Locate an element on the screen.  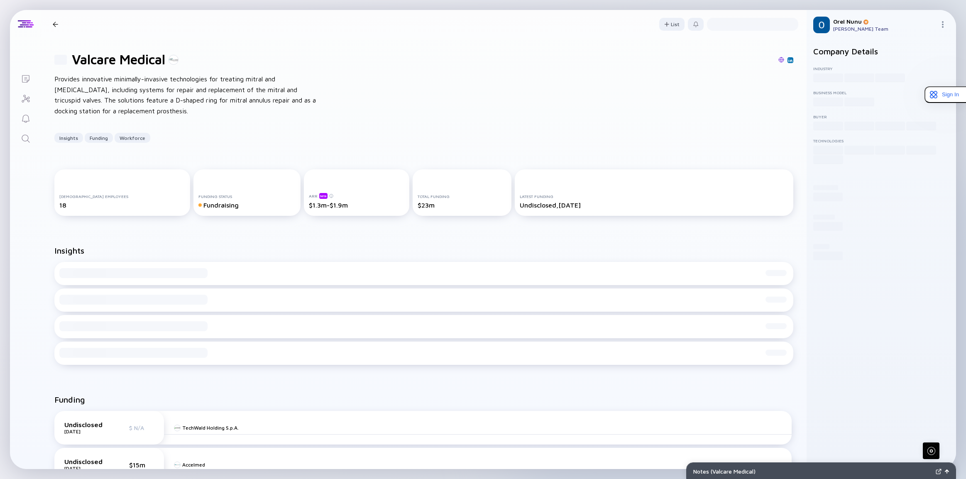
div: Industry is located at coordinates (881, 68).